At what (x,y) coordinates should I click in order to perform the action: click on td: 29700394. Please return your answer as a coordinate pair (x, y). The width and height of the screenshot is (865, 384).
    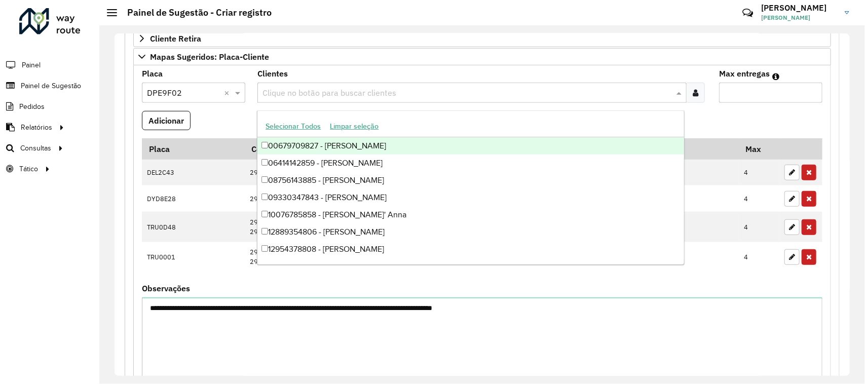
    Looking at the image, I should click on (376, 199).